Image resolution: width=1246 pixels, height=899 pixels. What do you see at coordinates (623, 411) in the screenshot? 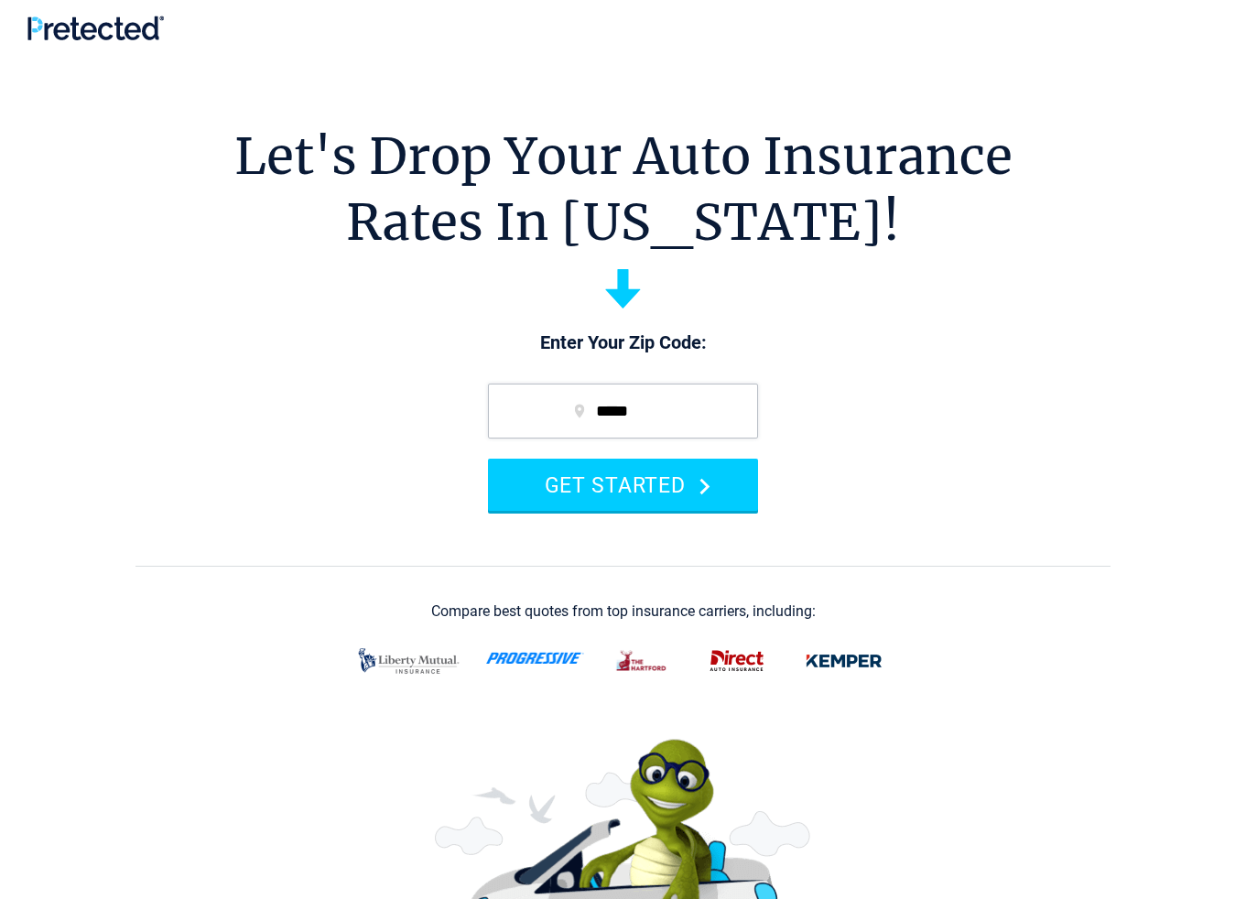
I see `input: zip code` at bounding box center [623, 411].